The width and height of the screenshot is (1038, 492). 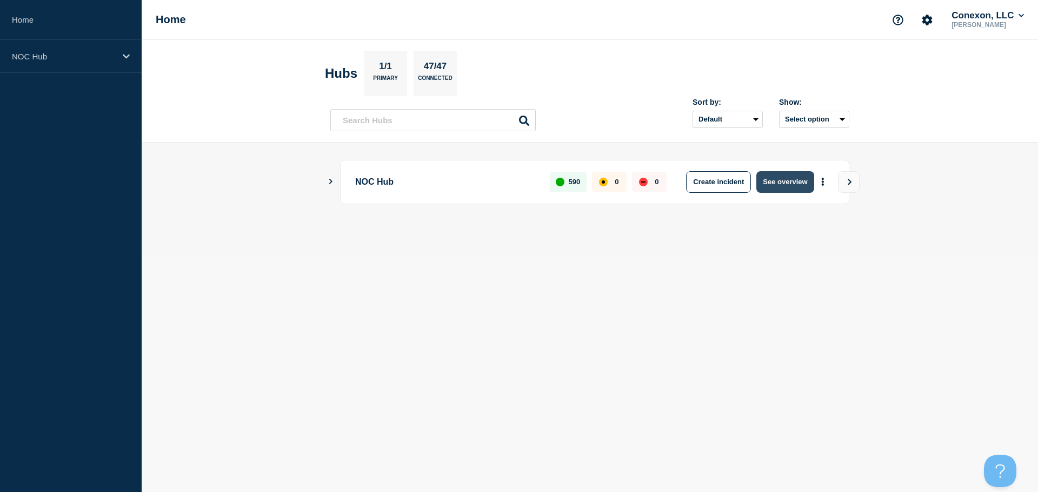 What do you see at coordinates (560, 182) in the screenshot?
I see `div: up` at bounding box center [560, 182].